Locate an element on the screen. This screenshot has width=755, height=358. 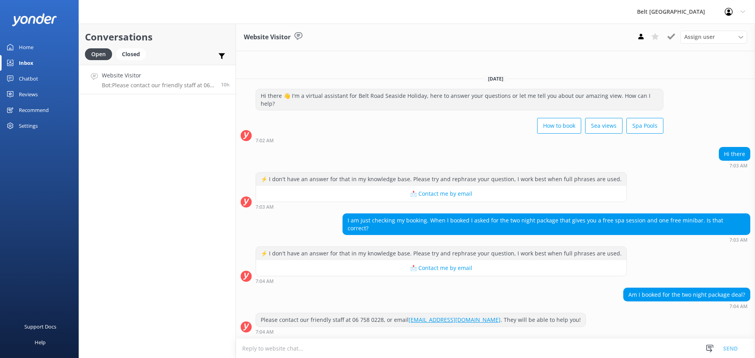
div: Help is located at coordinates (40, 343).